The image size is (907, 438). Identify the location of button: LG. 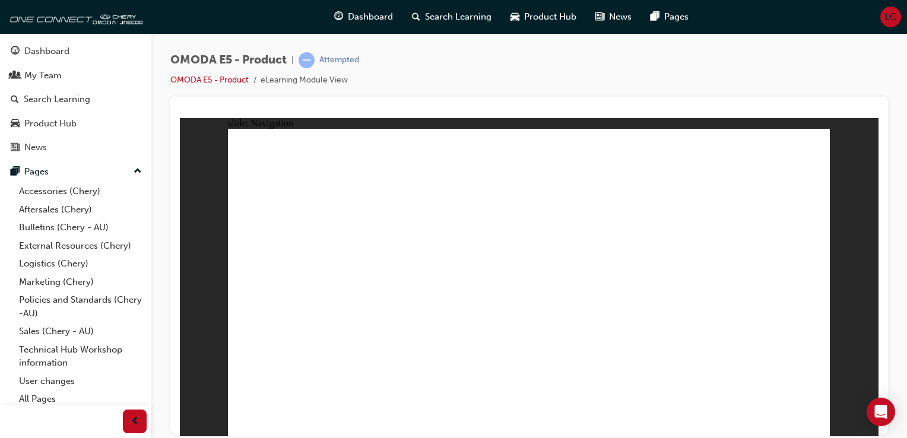
(891, 17).